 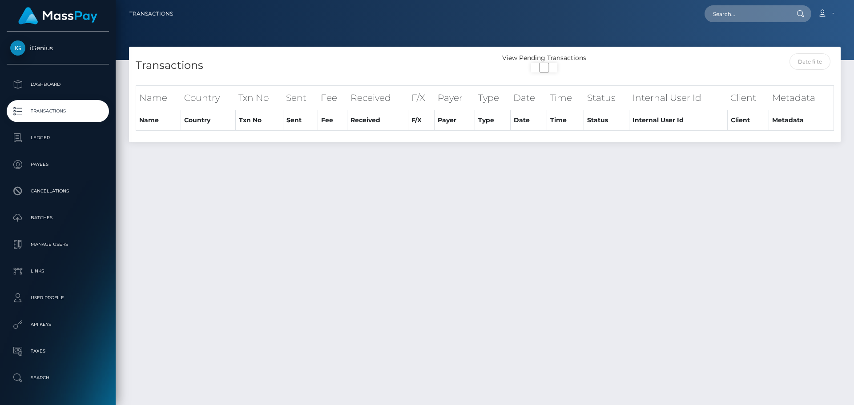 What do you see at coordinates (58, 84) in the screenshot?
I see `a: Dashboard` at bounding box center [58, 84].